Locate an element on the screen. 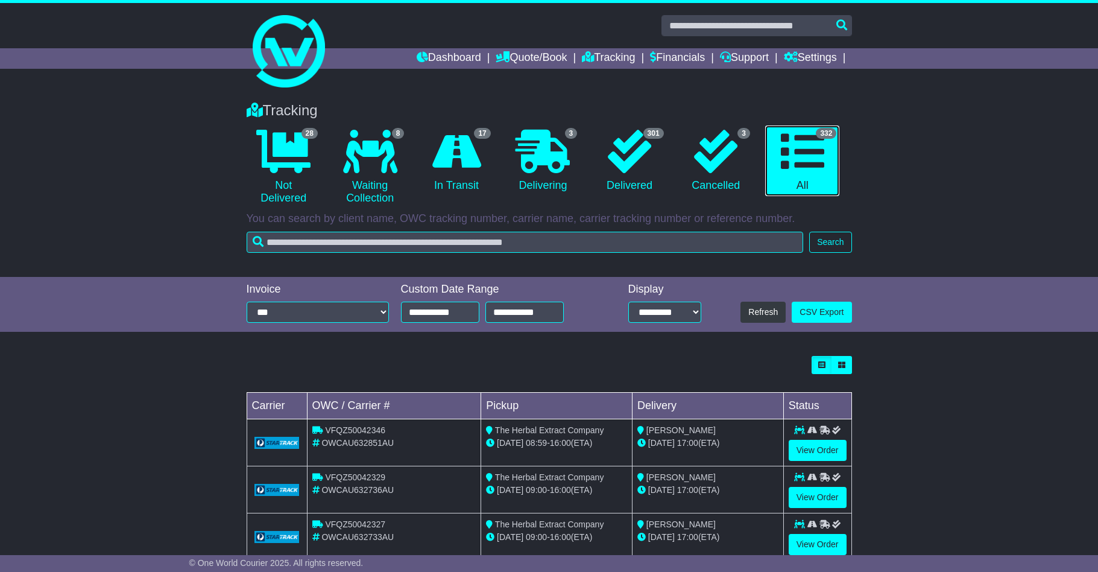 Image resolution: width=1098 pixels, height=572 pixels. span: OWCAU632736AU is located at coordinates (358, 490).